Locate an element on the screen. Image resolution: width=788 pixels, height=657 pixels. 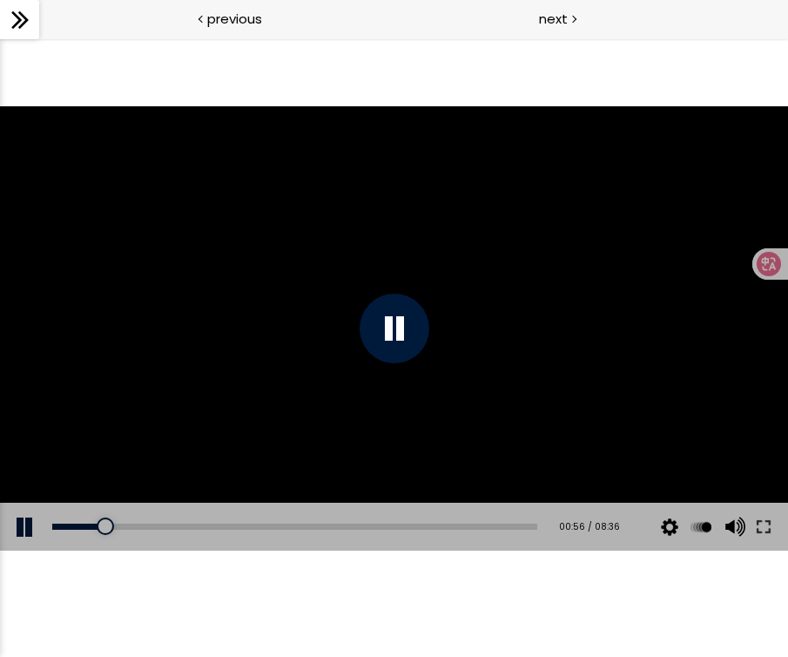
span: previous is located at coordinates (234, 18).